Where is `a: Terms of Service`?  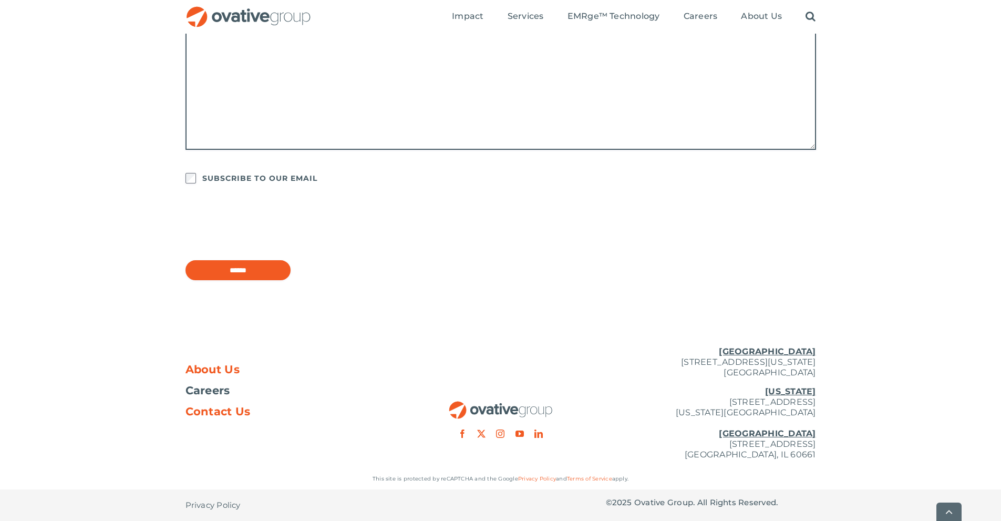
a: Terms of Service is located at coordinates (590, 478).